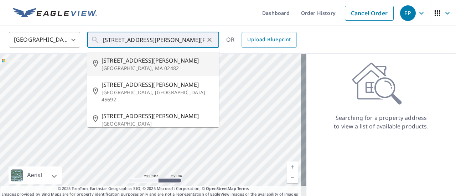 The width and height of the screenshot is (456, 196). Describe the element at coordinates (381, 122) in the screenshot. I see `p: Searching for a property address to view a list of available products.` at that location.